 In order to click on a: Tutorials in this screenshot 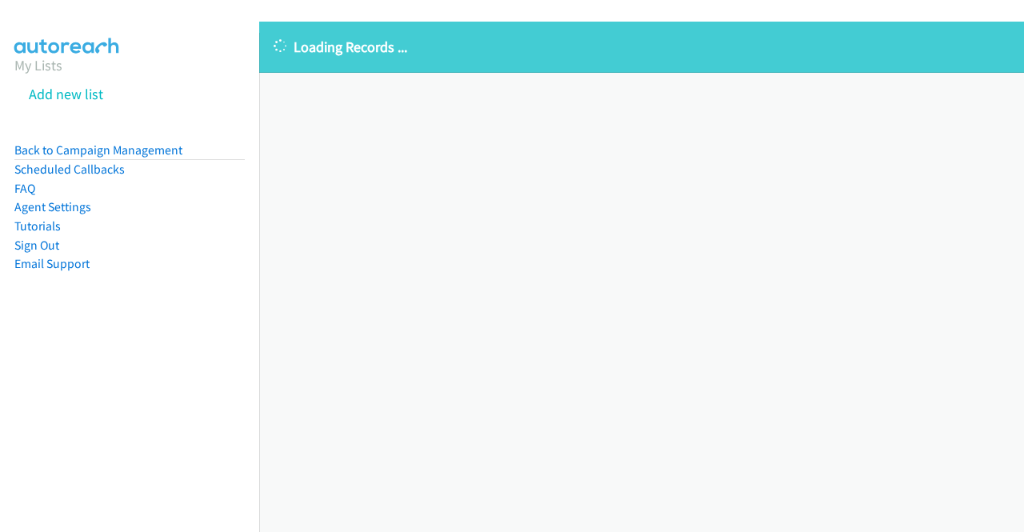, I will do `click(38, 226)`.